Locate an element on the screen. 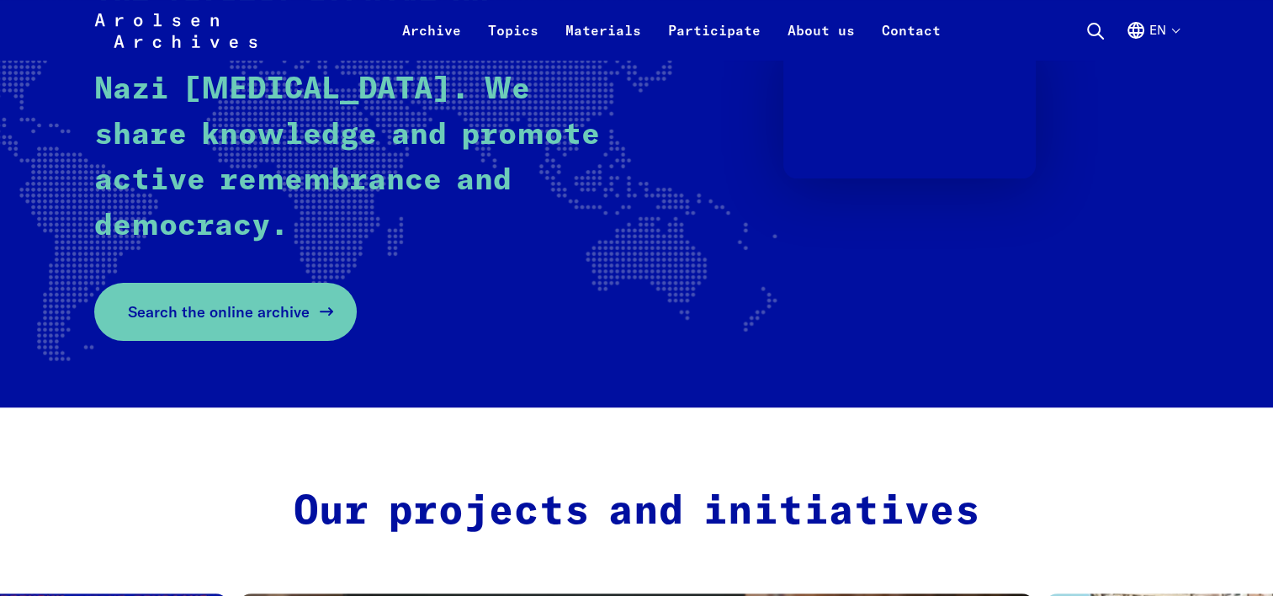 The height and width of the screenshot is (596, 1273). a: Archive is located at coordinates (432, 40).